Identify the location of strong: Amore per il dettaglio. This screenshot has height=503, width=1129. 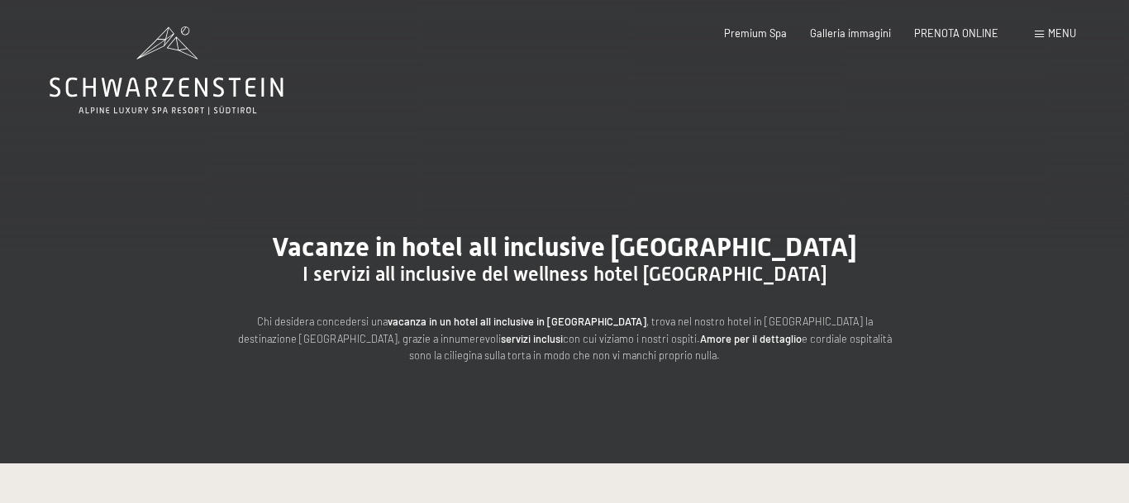
(751, 339).